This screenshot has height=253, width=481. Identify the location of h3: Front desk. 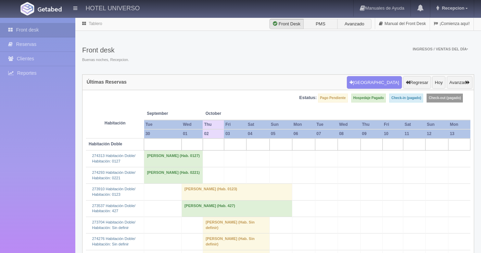
(106, 50).